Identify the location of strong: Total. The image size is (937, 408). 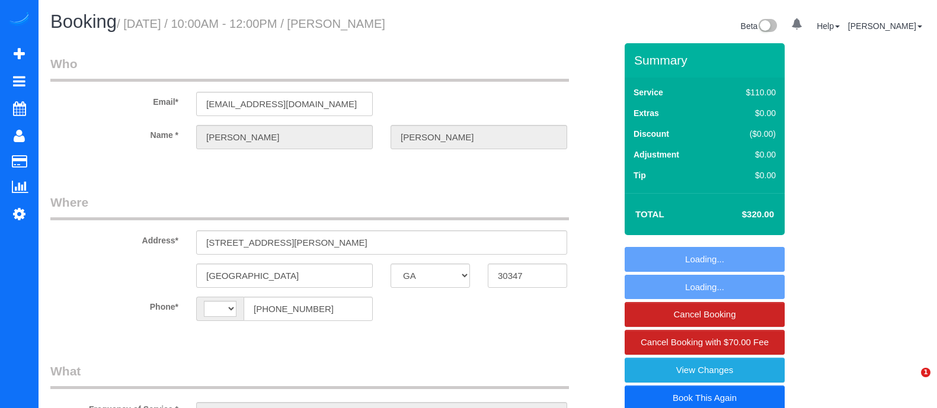
(649, 214).